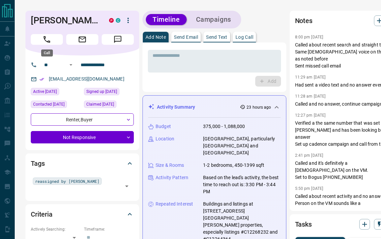 The width and height of the screenshot is (381, 239). Describe the element at coordinates (176, 107) in the screenshot. I see `p: Activity Summary` at that location.